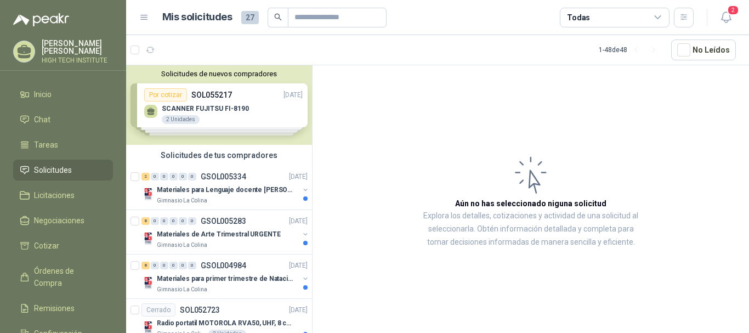 The width and height of the screenshot is (749, 333). What do you see at coordinates (200, 310) in the screenshot?
I see `p: SOL052723` at bounding box center [200, 310].